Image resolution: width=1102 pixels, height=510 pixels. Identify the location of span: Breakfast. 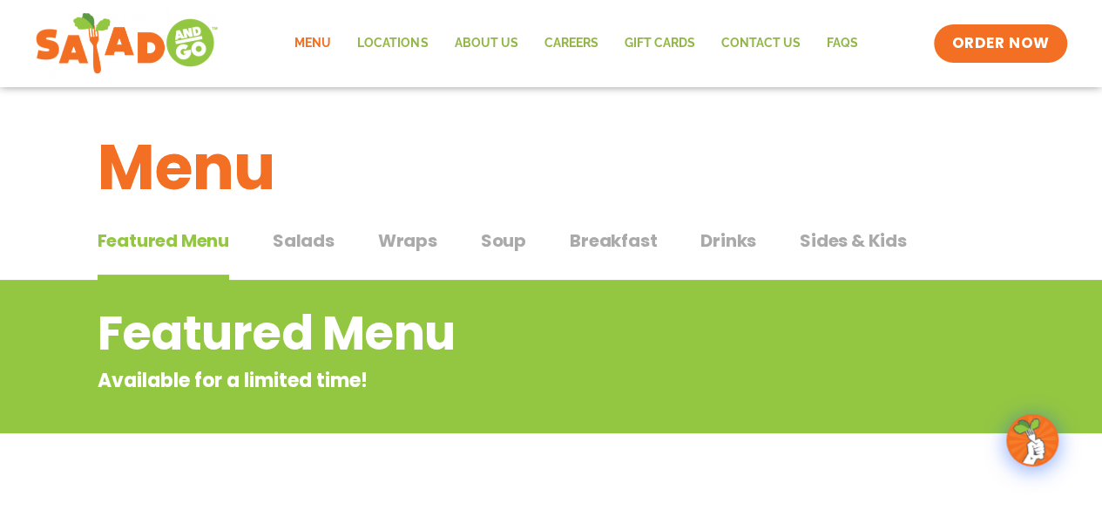
(613, 240).